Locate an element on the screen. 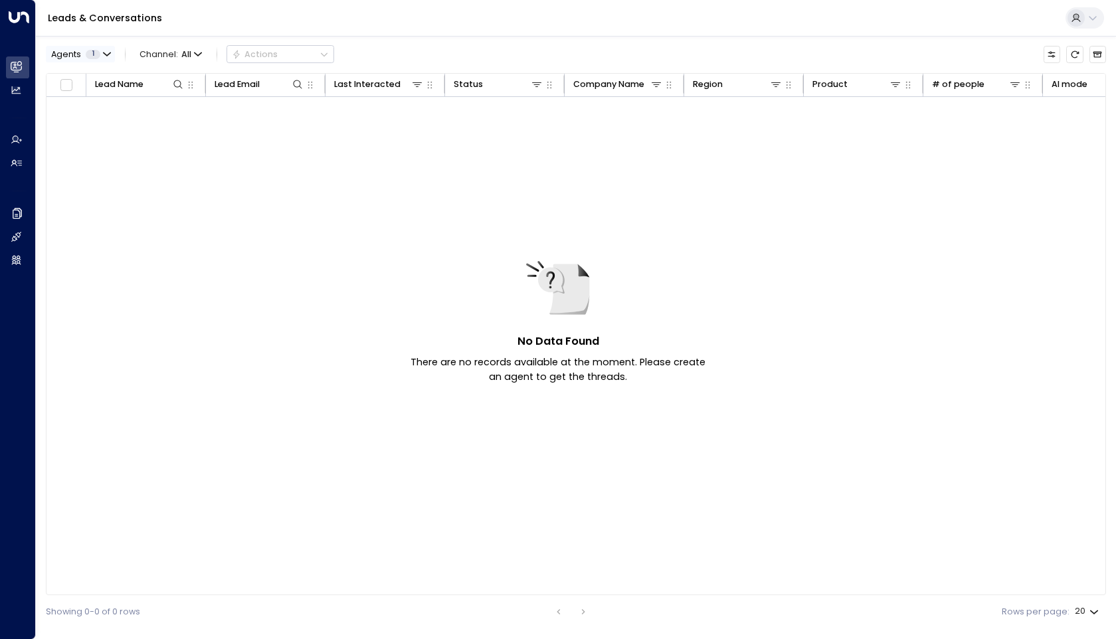 The height and width of the screenshot is (639, 1116). label: Rows per page: is located at coordinates (1035, 612).